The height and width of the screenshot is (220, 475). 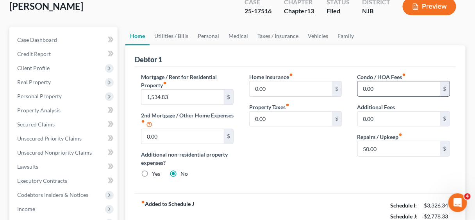 What do you see at coordinates (184, 173) in the screenshot?
I see `label: No` at bounding box center [184, 173].